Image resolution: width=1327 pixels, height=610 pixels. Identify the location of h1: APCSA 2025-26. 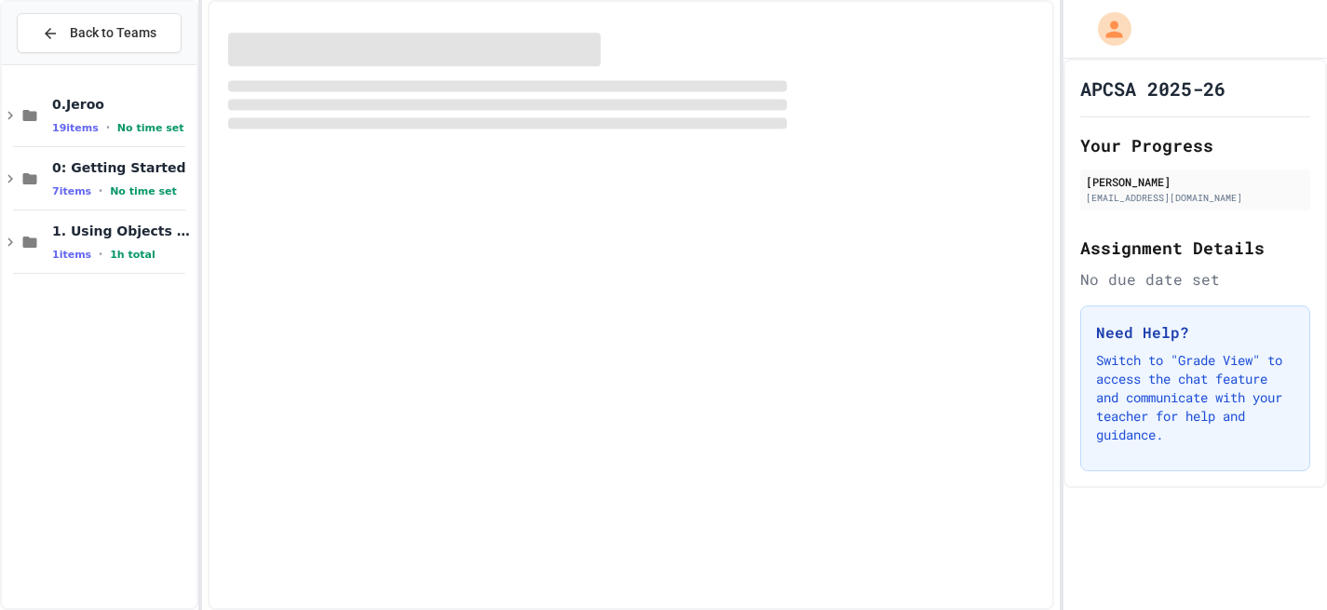
(1153, 88).